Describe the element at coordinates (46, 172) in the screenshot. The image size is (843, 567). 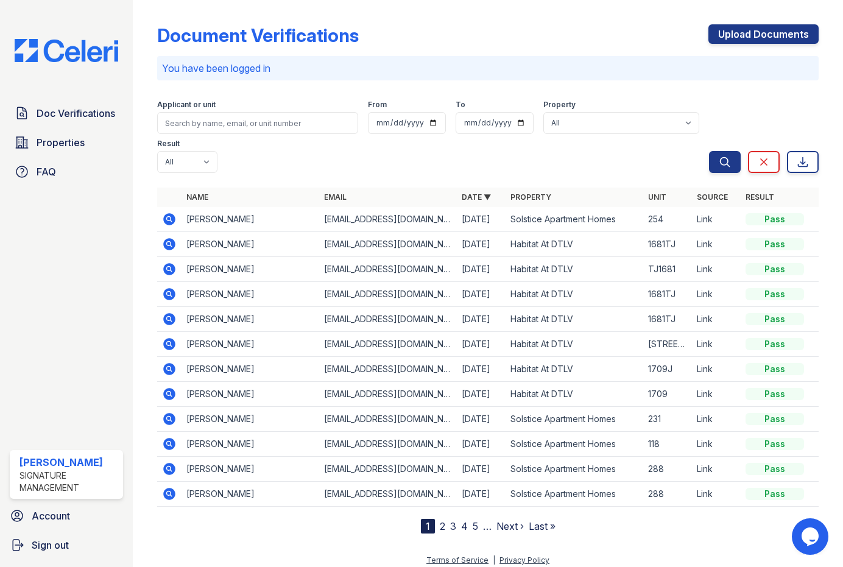
I see `span: FAQ` at that location.